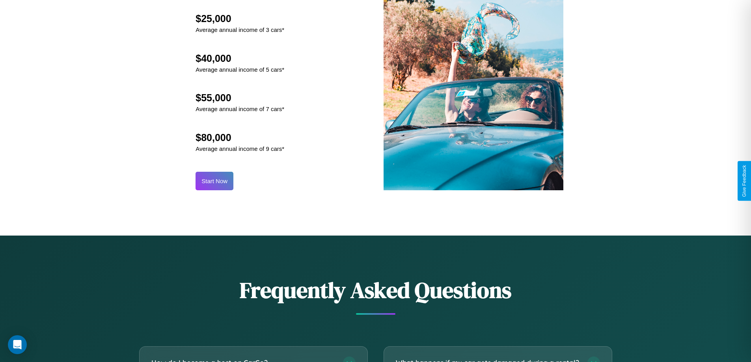  Describe the element at coordinates (744, 181) in the screenshot. I see `div: Give Feedback` at that location.